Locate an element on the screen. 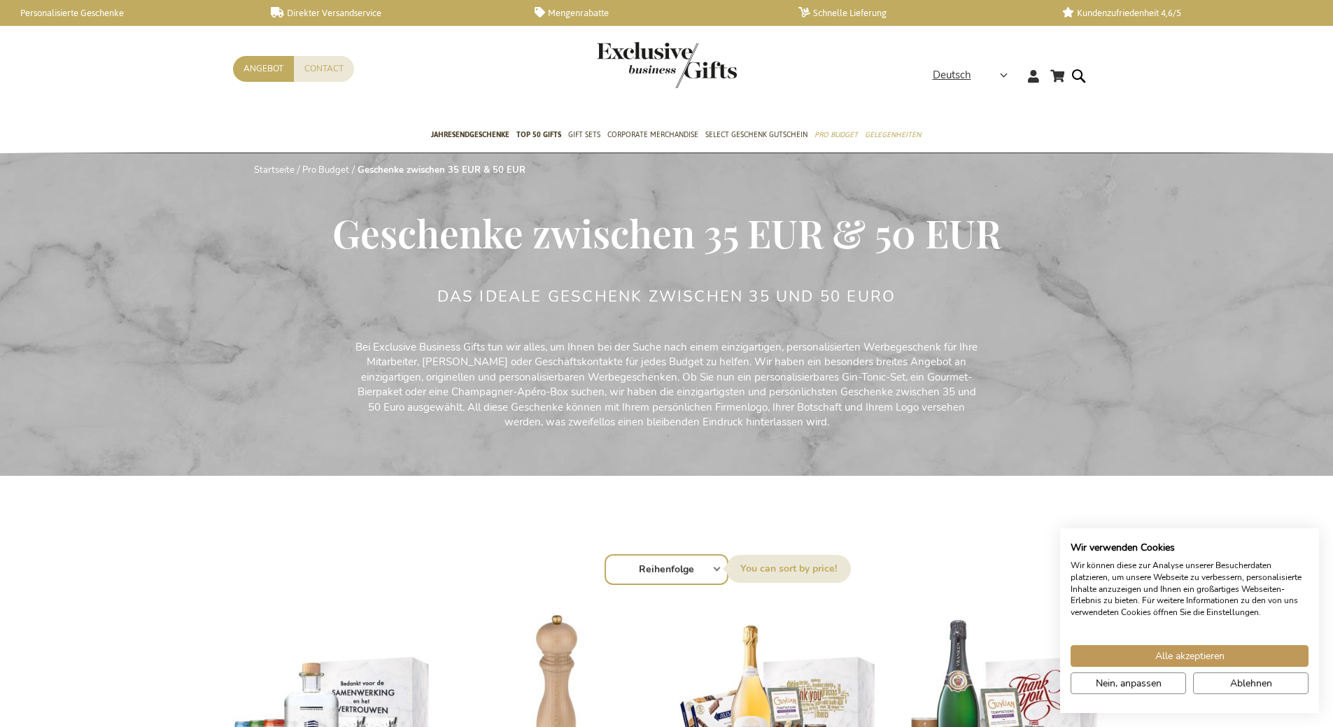 This screenshot has width=1333, height=727. button: Akzeptieren Sie alle cookies is located at coordinates (1189, 655).